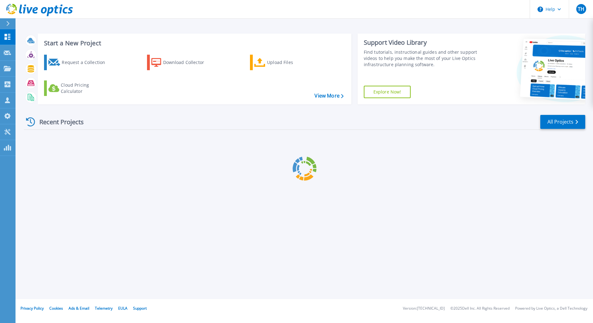  I want to click on li: Powered by Live Optics, a Dell Technology, so click(551, 308).